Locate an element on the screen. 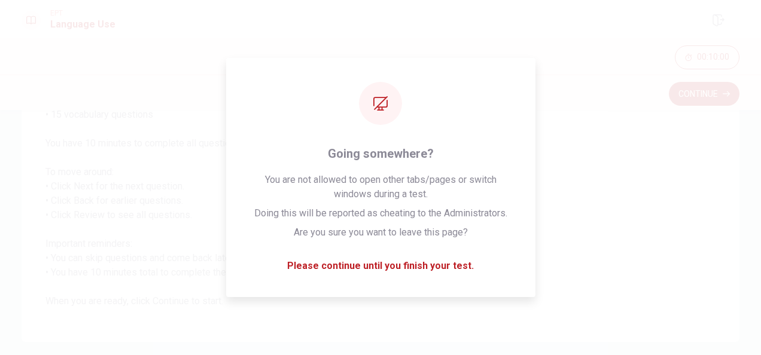 The image size is (761, 355). span: 00:10:00 is located at coordinates (713, 57).